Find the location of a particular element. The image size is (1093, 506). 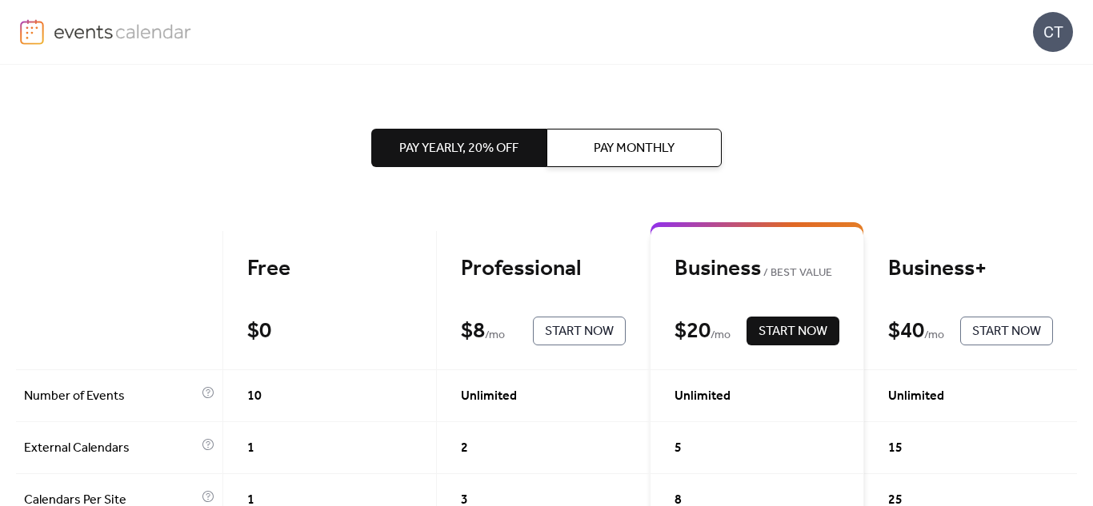

div: Business+ is located at coordinates (970, 269).